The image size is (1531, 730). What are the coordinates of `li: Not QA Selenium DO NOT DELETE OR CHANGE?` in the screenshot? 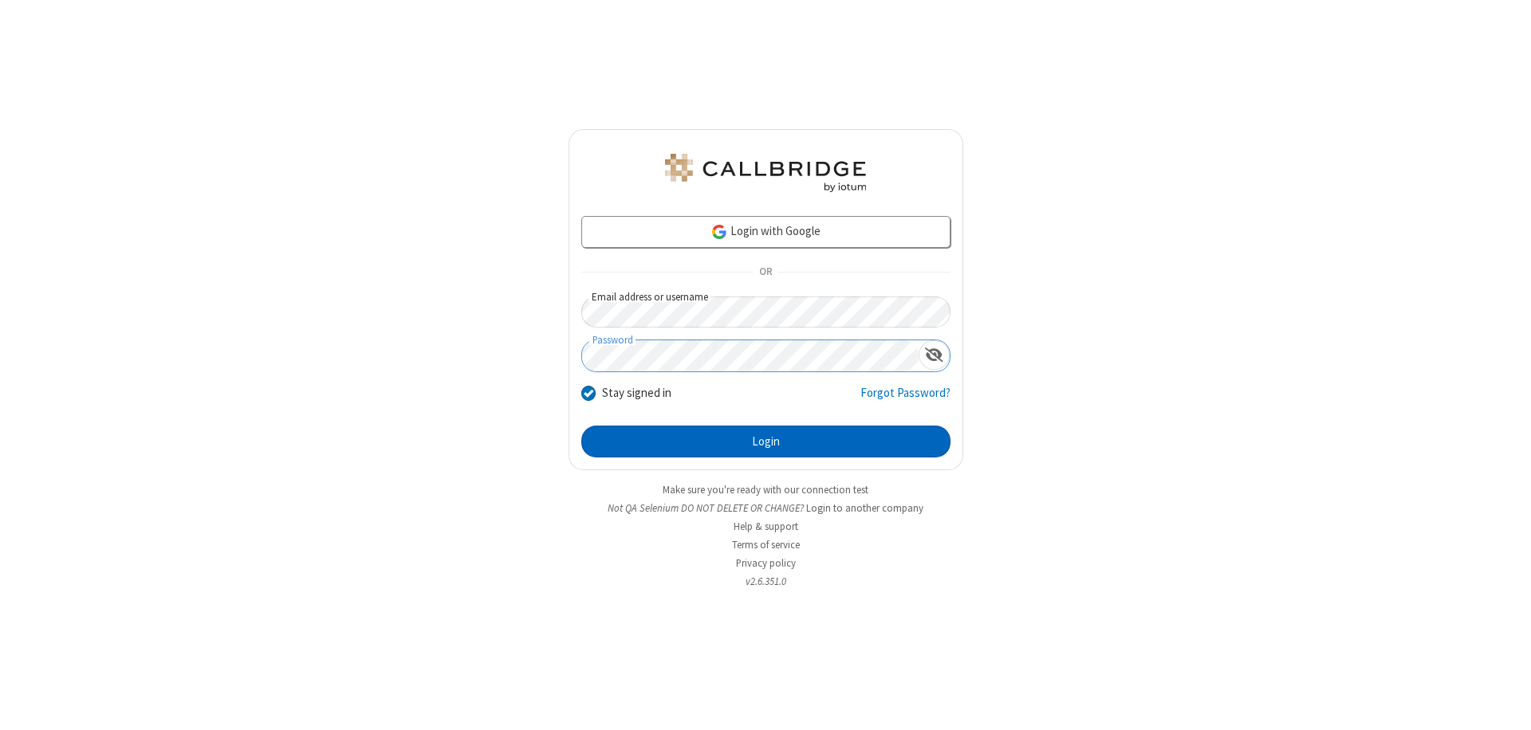 It's located at (765, 508).